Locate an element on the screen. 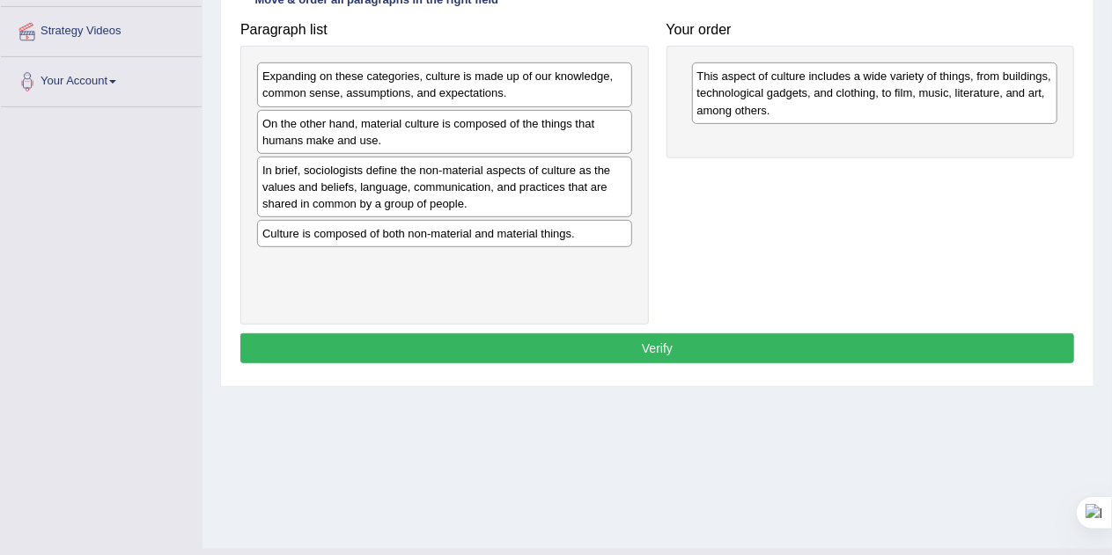 The height and width of the screenshot is (555, 1112). div: In brief, sociologists define the non-material aspects of culture as the values and beliefs, lang... is located at coordinates (444, 187).